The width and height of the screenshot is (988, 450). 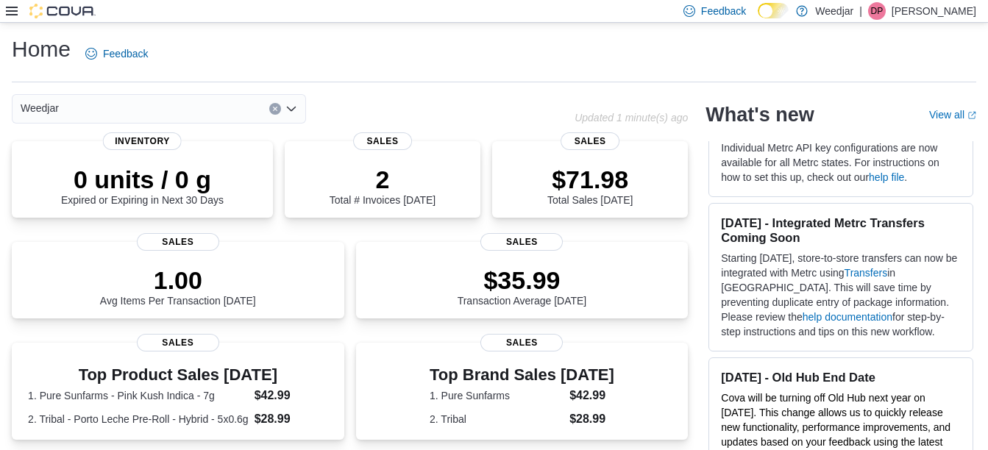 I want to click on h2: What's new, so click(x=759, y=115).